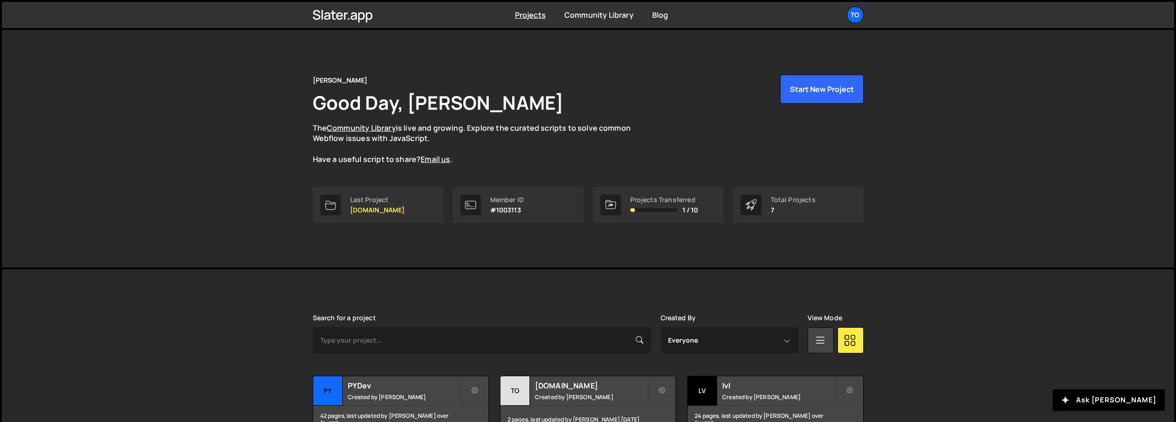  I want to click on div: to, so click(515, 391).